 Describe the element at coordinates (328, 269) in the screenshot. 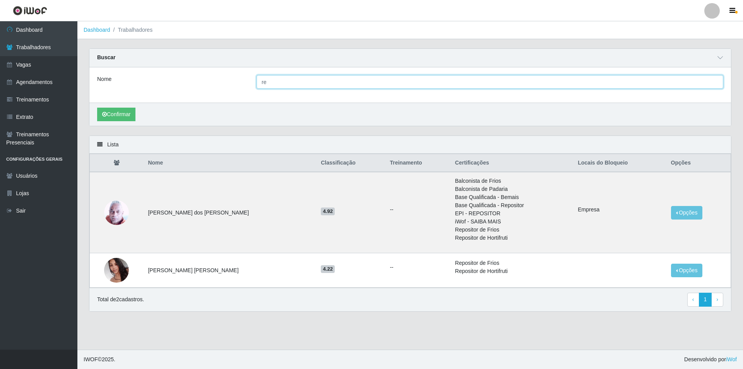

I see `span: 4.22` at that location.